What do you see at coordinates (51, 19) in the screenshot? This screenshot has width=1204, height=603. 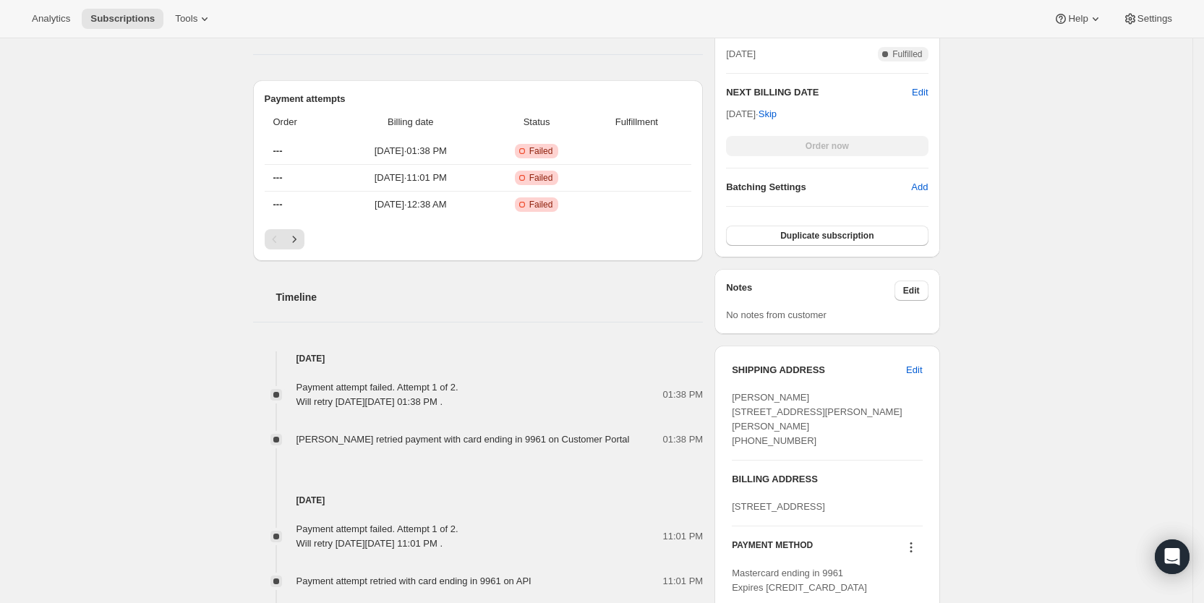 I see `button: Analytics` at bounding box center [51, 19].